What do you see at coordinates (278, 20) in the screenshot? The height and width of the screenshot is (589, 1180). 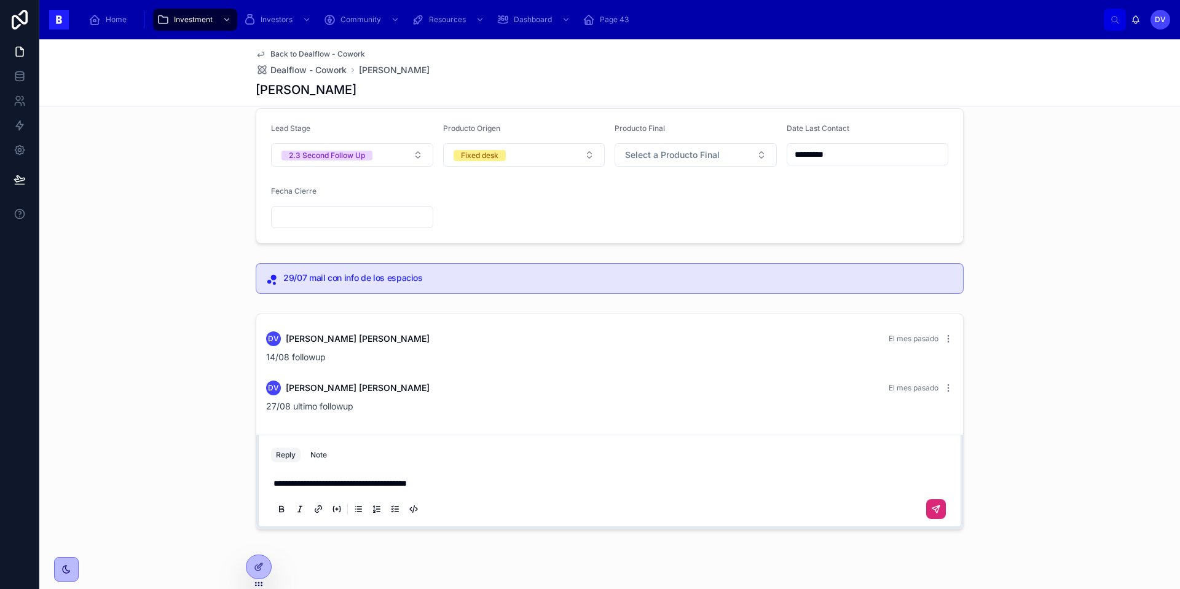 I see `a: Investors` at bounding box center [278, 20].